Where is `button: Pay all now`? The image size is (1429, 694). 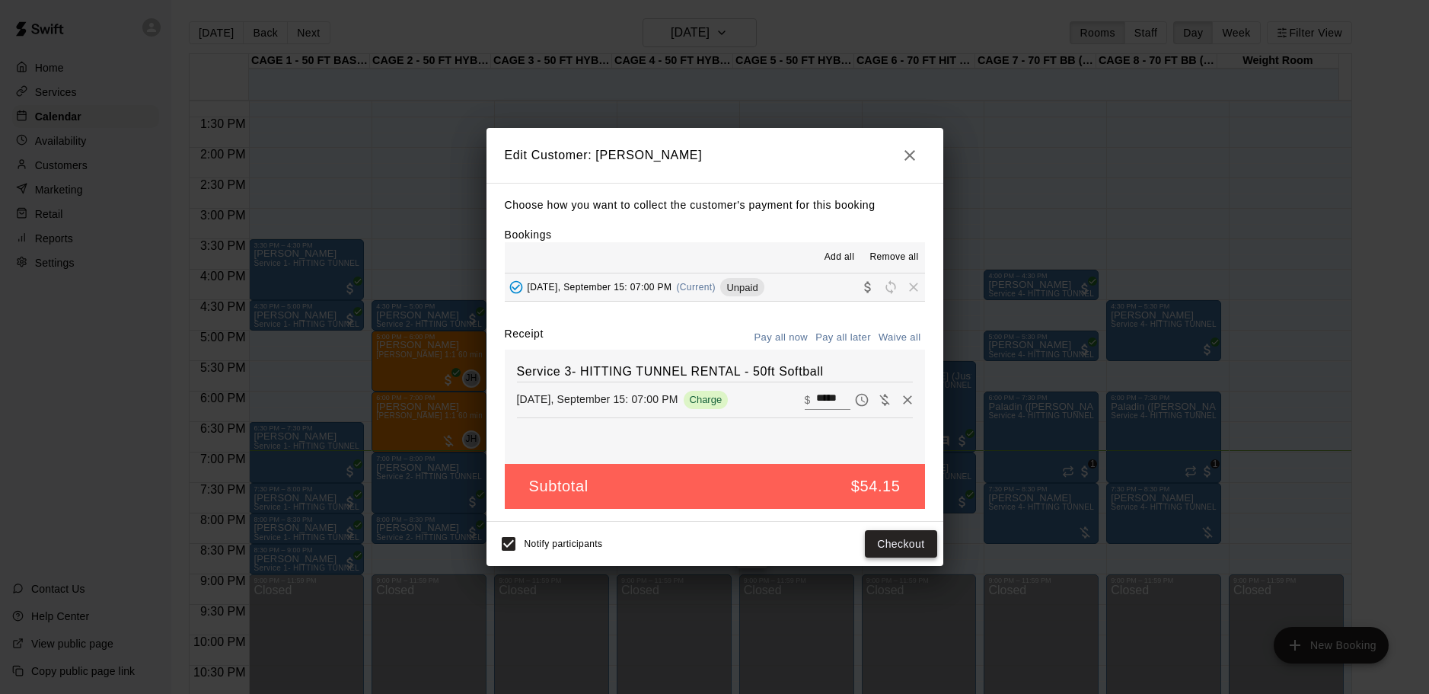 button: Pay all now is located at coordinates (781, 337).